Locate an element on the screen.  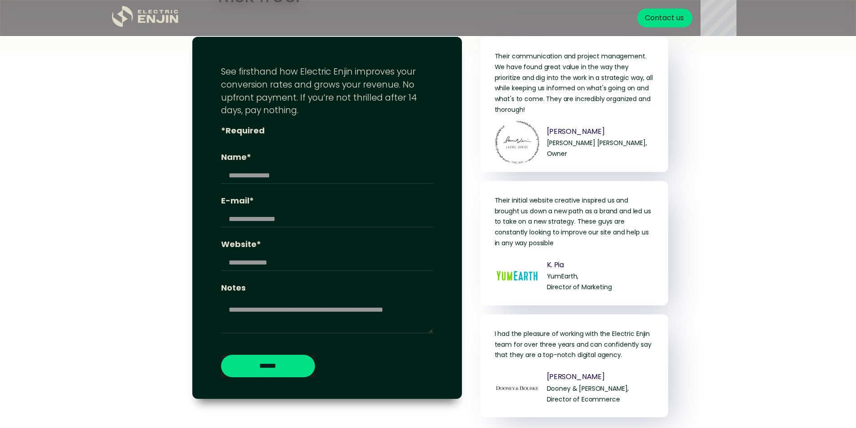
p: Their initial website creative inspired us and brought us down a new path as a brand and led us t... is located at coordinates (575, 222).